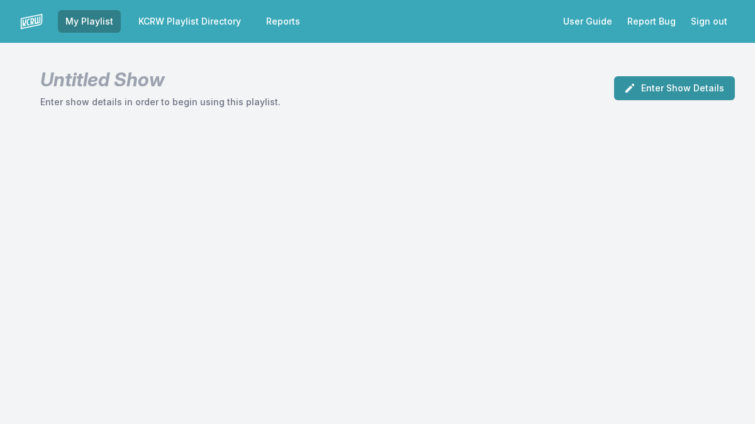  I want to click on button: Sign out, so click(709, 21).